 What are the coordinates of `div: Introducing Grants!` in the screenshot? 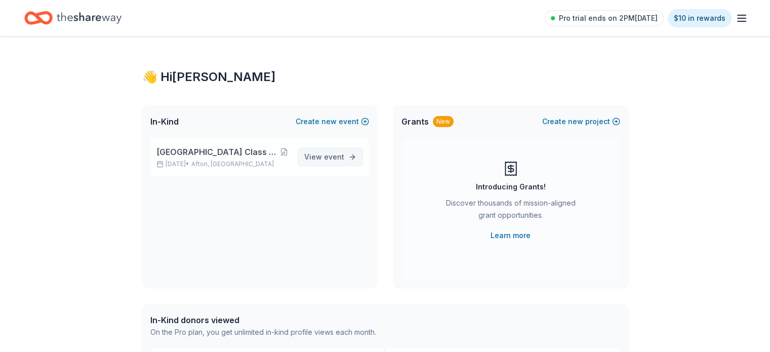 It's located at (511, 187).